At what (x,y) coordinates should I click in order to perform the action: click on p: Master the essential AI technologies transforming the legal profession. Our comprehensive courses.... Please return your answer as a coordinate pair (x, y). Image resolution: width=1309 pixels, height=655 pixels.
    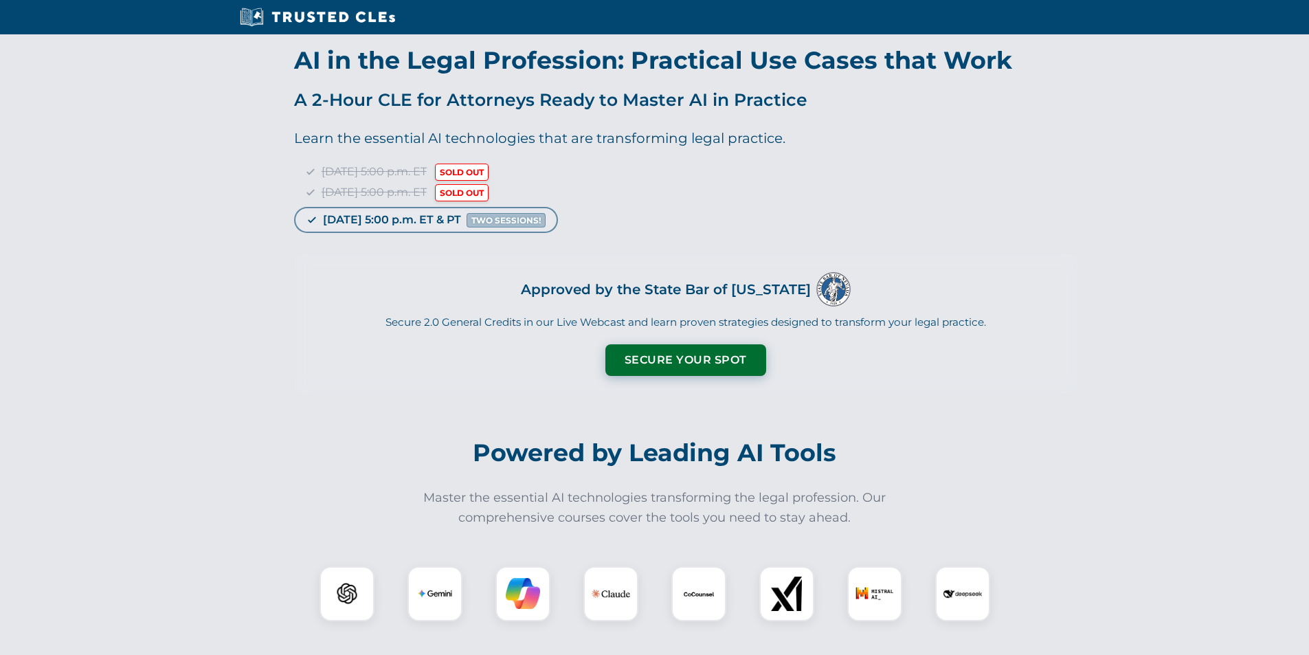
    Looking at the image, I should click on (655, 508).